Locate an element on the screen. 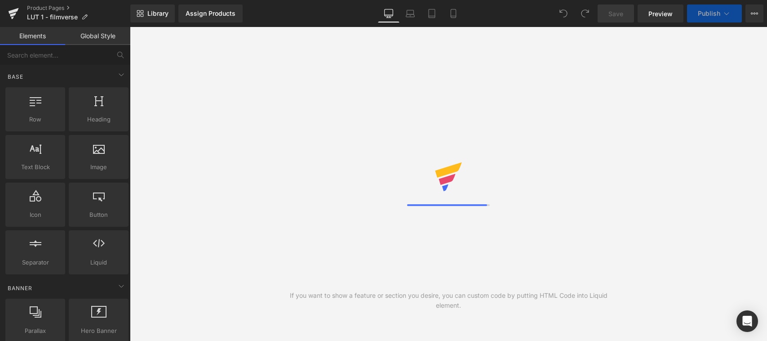 The height and width of the screenshot is (341, 767). a: New Library is located at coordinates (152, 13).